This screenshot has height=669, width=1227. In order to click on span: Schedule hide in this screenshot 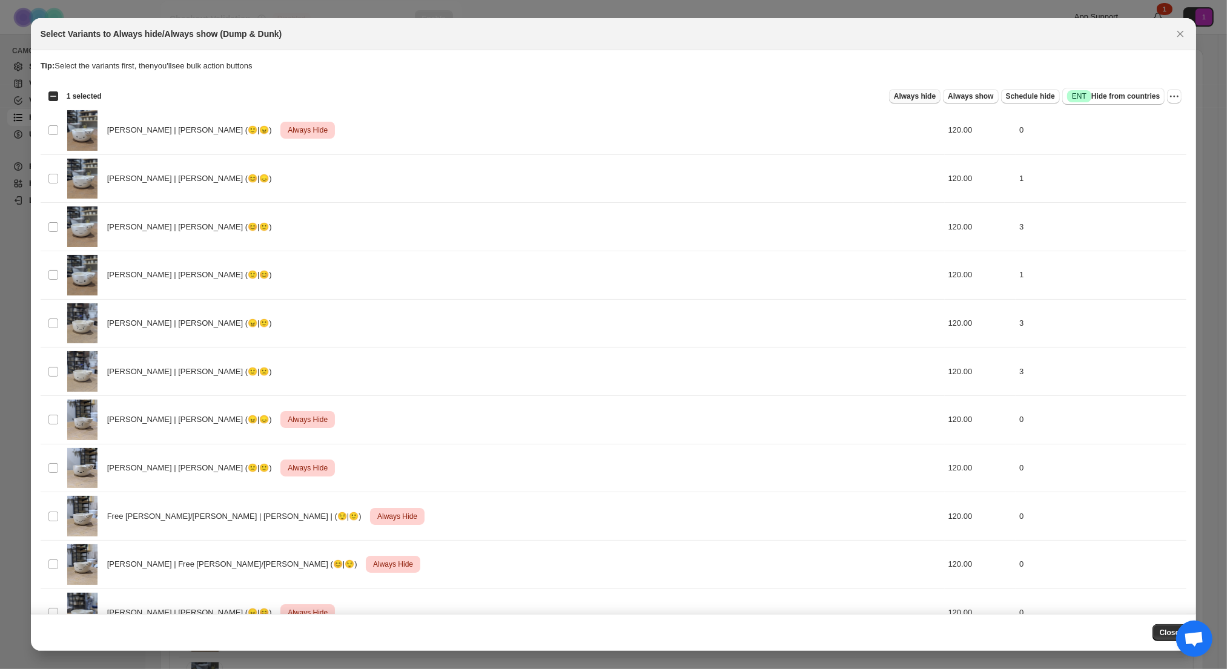, I will do `click(1030, 96)`.